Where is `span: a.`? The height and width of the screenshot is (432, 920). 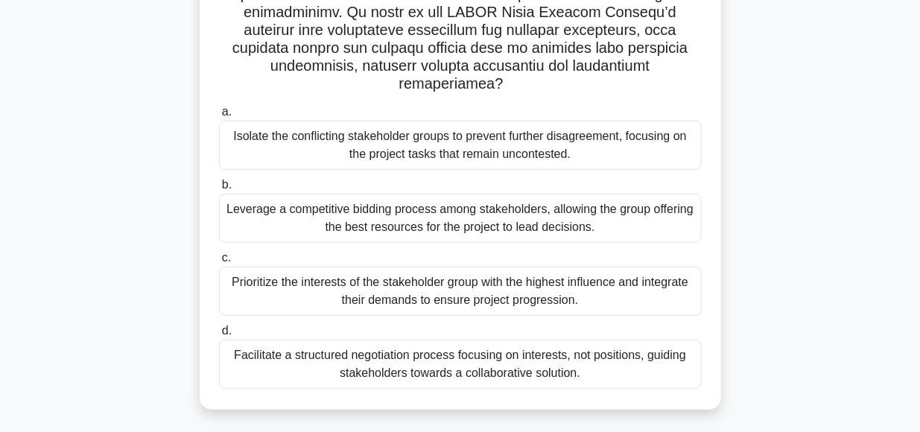
span: a. is located at coordinates (226, 111).